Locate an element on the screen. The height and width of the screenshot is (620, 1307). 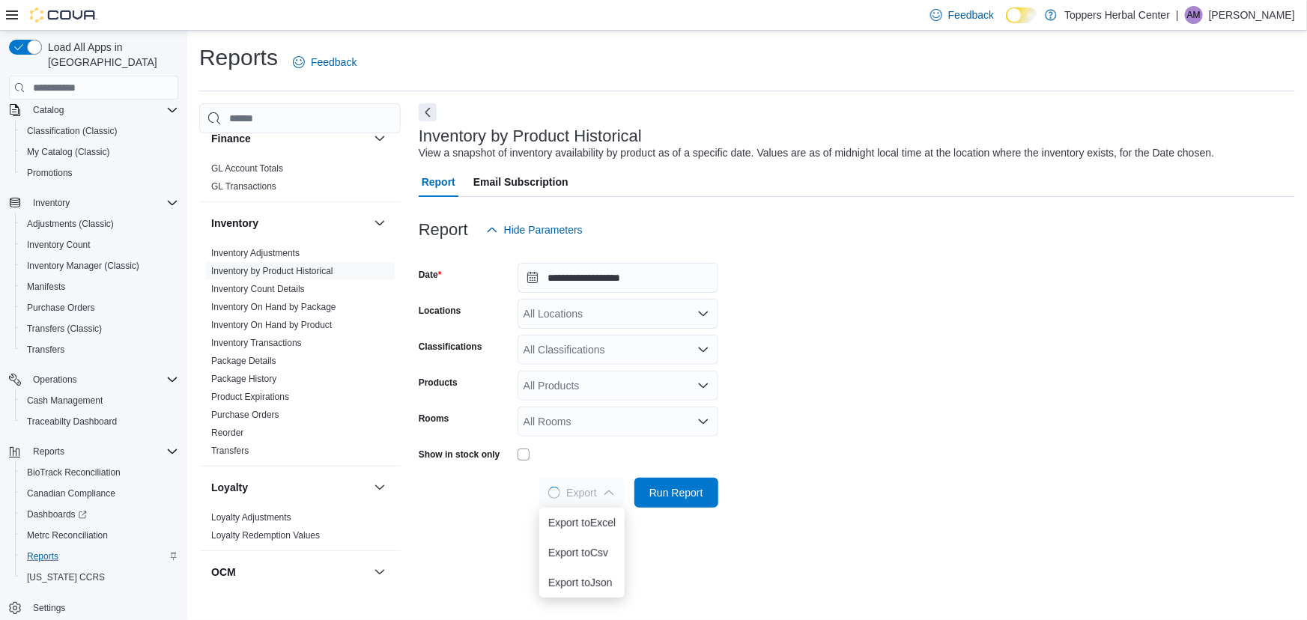
a: Reorder is located at coordinates (227, 433).